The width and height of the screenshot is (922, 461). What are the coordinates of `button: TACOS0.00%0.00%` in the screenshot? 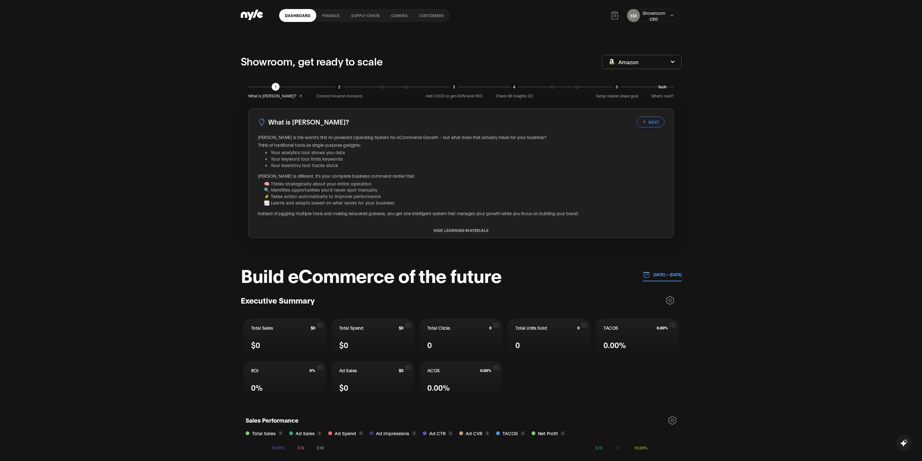 It's located at (637, 338).